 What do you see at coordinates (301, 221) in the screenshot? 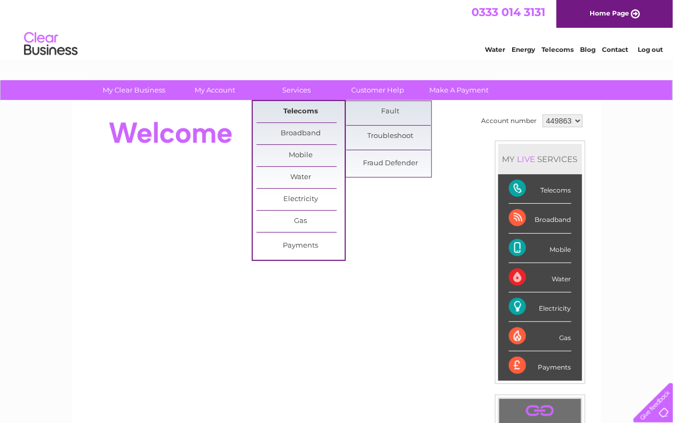
I see `a: Gas` at bounding box center [301, 221].